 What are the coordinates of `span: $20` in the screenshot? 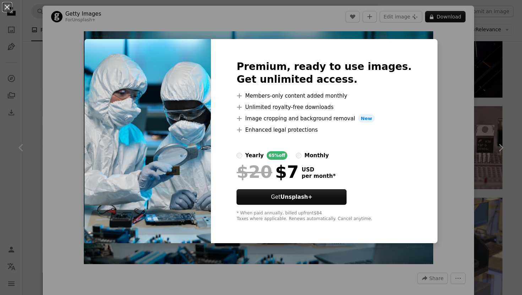 It's located at (254, 172).